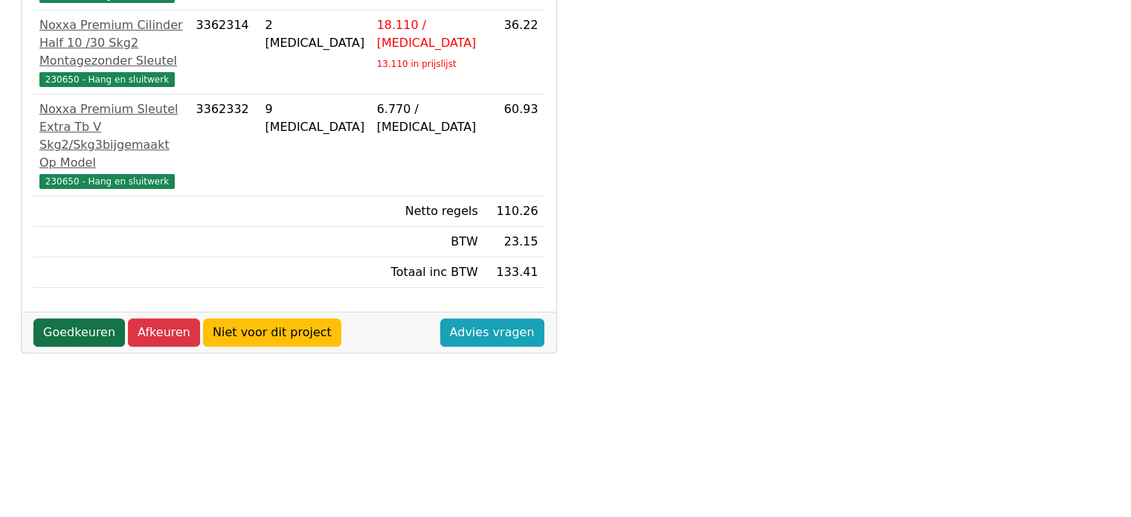  Describe the element at coordinates (514, 272) in the screenshot. I see `td: 133.41` at that location.